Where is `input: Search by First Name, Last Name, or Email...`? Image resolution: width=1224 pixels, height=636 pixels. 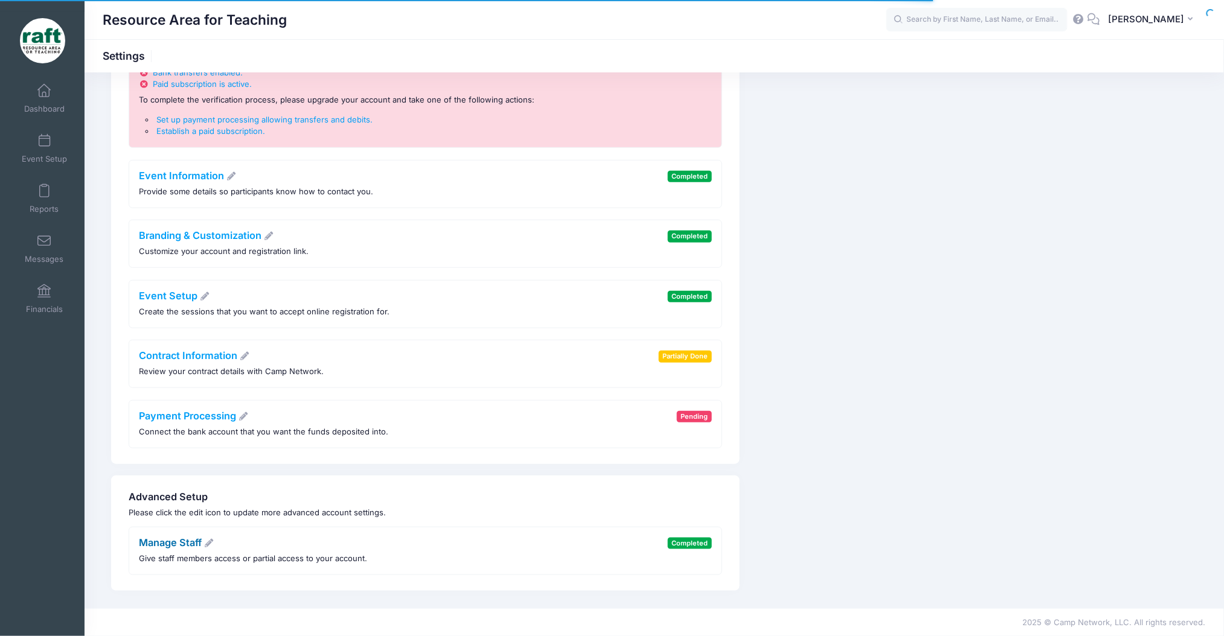 input: Search by First Name, Last Name, or Email... is located at coordinates (977, 20).